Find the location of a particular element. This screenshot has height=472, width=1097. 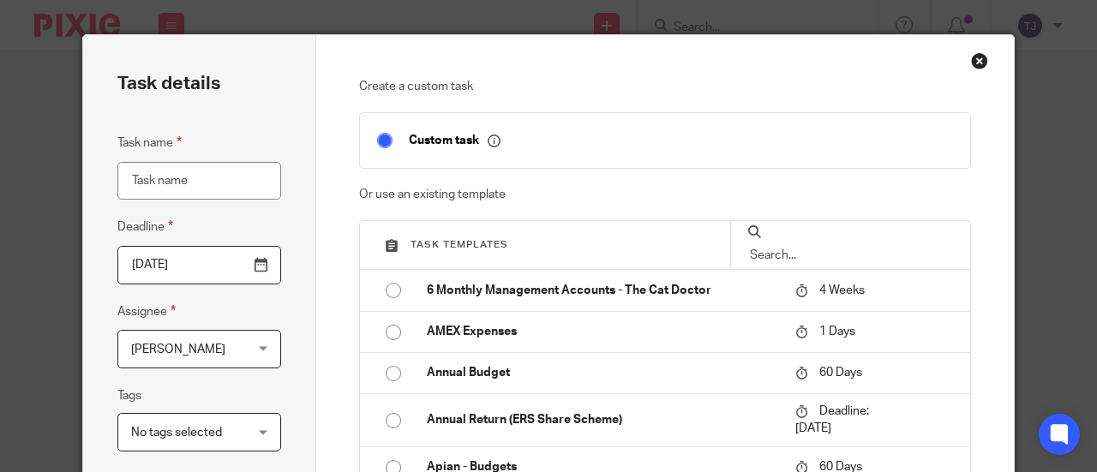

p: AMEX Expenses is located at coordinates (602, 332).